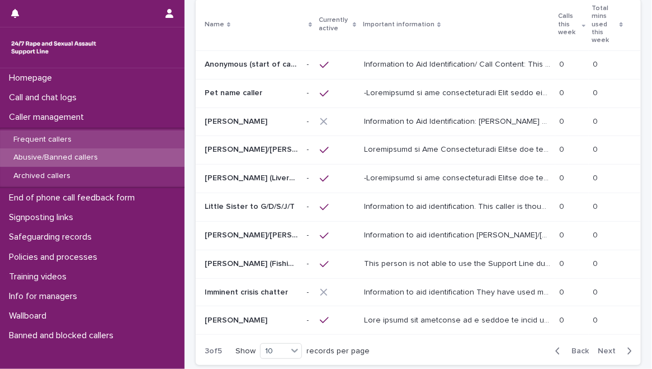 Image resolution: width=652 pixels, height=369 pixels. What do you see at coordinates (234, 92) in the screenshot?
I see `p: Pet name caller` at bounding box center [234, 92].